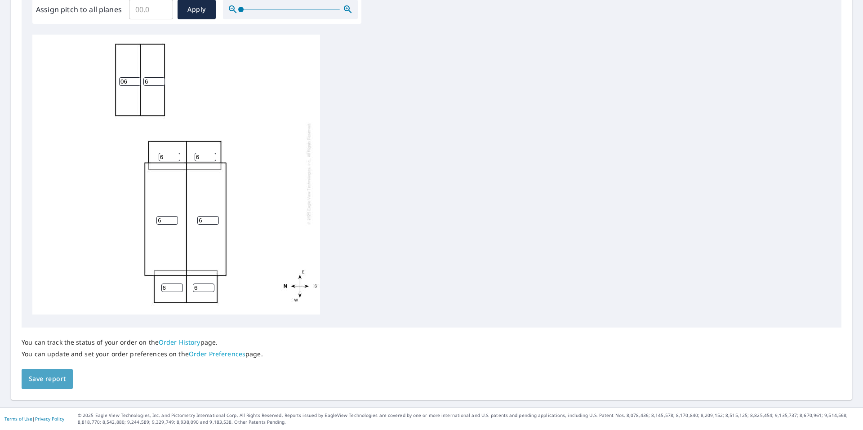 The image size is (863, 430). Describe the element at coordinates (79, 9) in the screenshot. I see `label: Assign pitch to all planes` at that location.